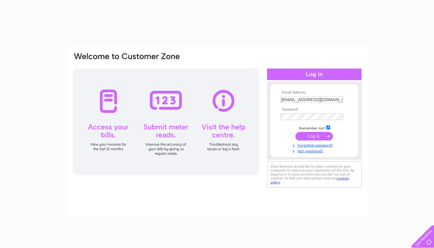  Describe the element at coordinates (315, 145) in the screenshot. I see `a: Forgotten password?` at that location.